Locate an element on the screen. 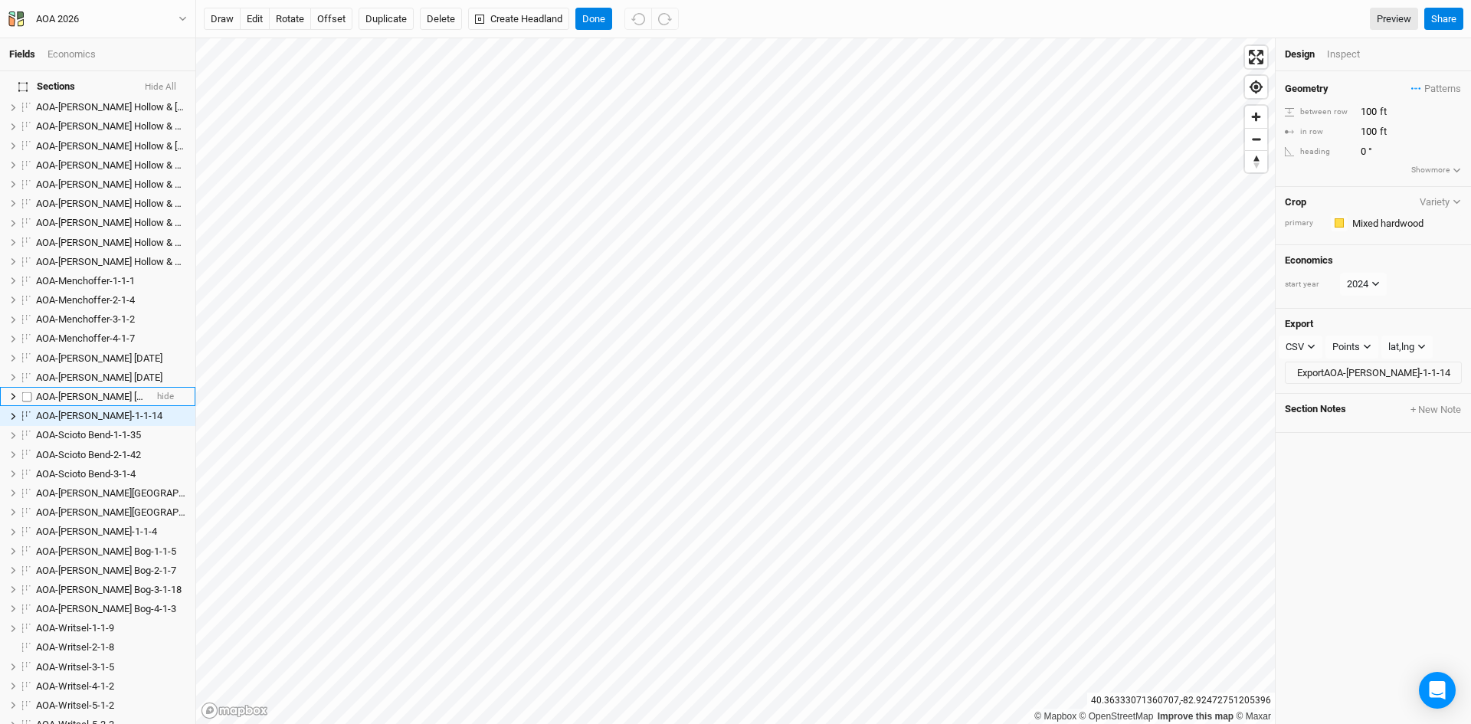 The width and height of the screenshot is (1471, 724). button: Enter fullscreen is located at coordinates (1255, 57).